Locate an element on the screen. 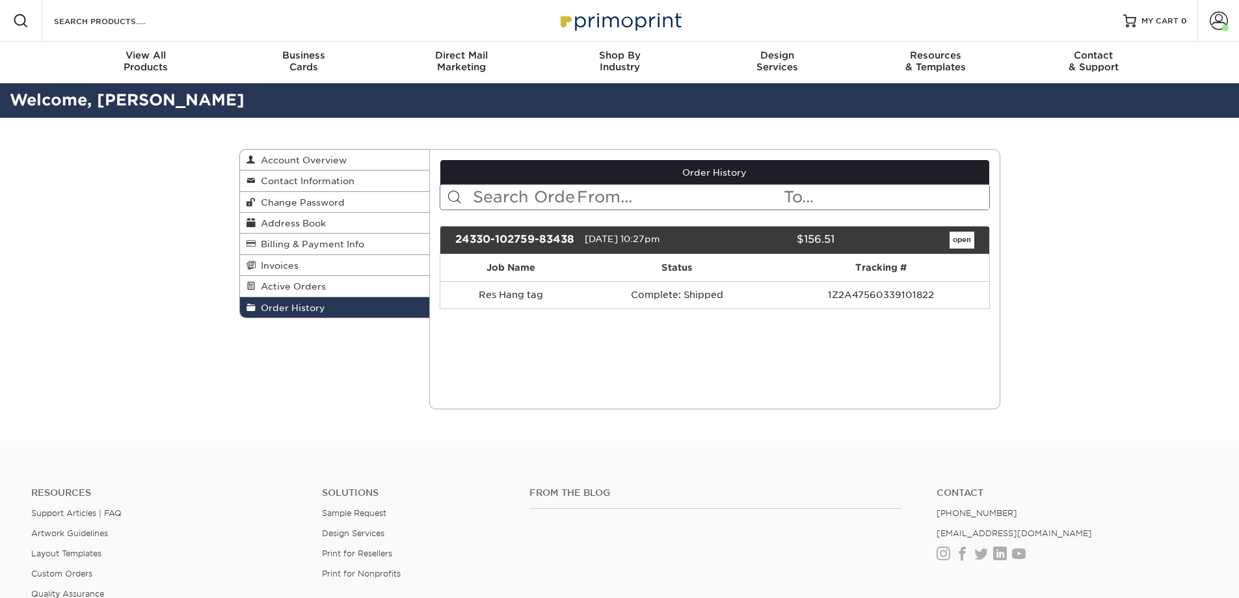 The height and width of the screenshot is (598, 1239). a: Direct MailMarketing is located at coordinates (461, 62).